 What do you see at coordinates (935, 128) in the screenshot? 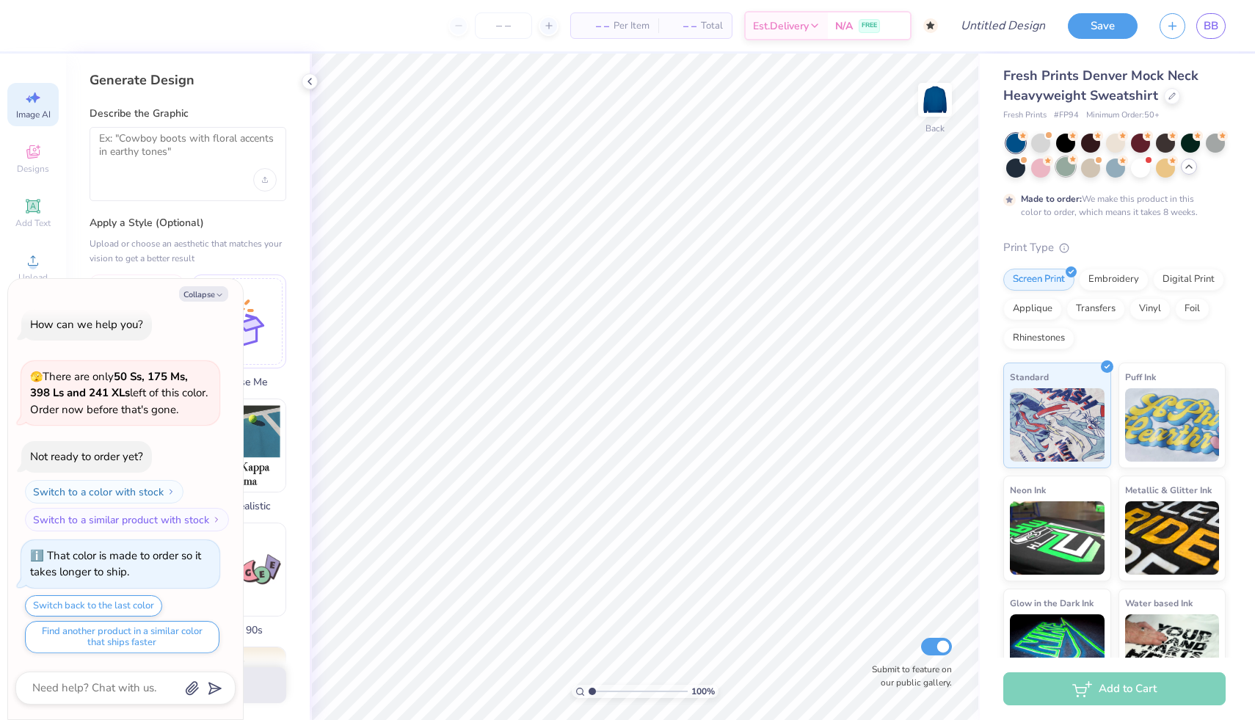
I see `div: Back` at bounding box center [935, 128].